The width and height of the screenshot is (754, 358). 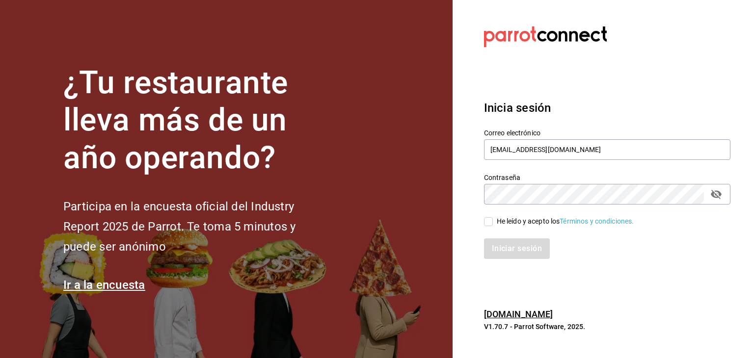 What do you see at coordinates (607, 133) in the screenshot?
I see `label: Correo electrónico` at bounding box center [607, 133].